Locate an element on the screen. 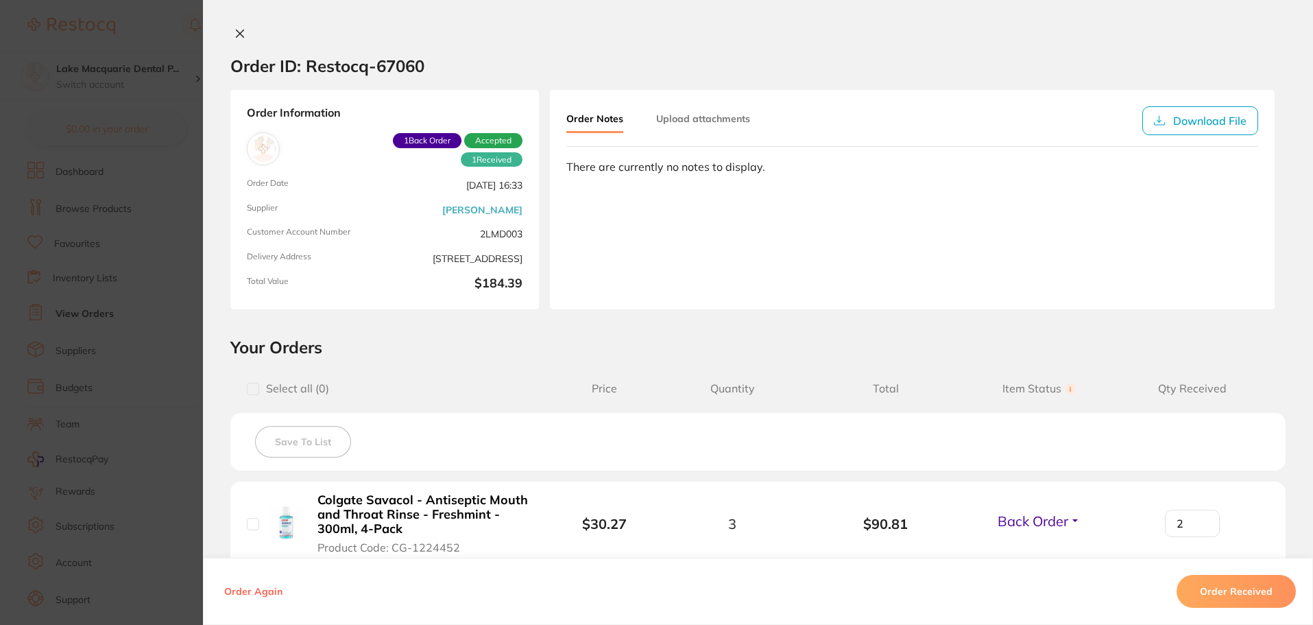 The image size is (1313, 625). span: Received is located at coordinates (492, 160).